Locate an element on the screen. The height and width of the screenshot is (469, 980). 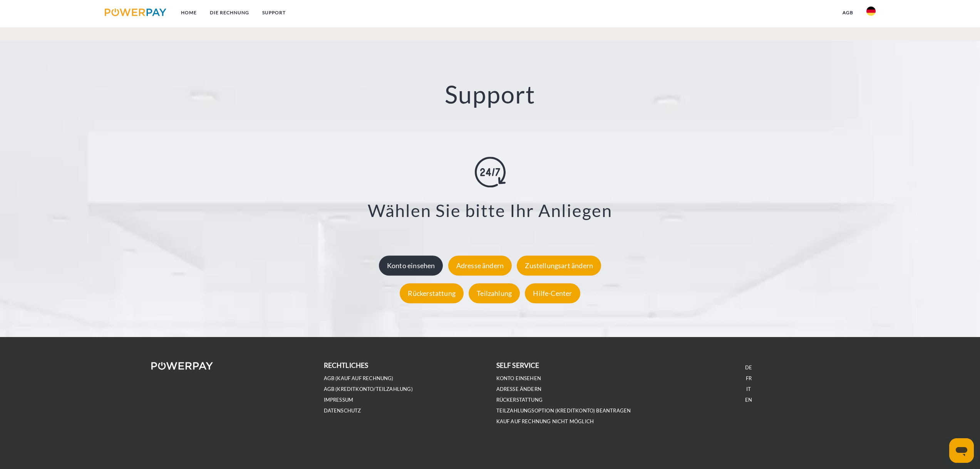
a: IMPRESSUM is located at coordinates (338, 400).